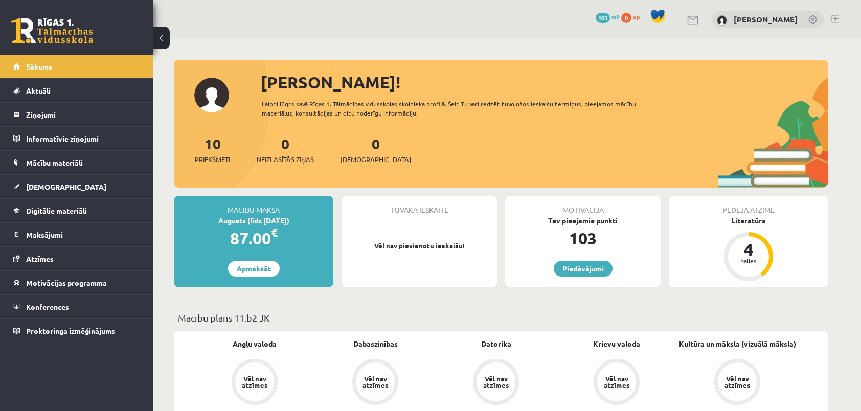 This screenshot has width=861, height=411. What do you see at coordinates (77, 283) in the screenshot?
I see `a: Motivācijas programma` at bounding box center [77, 283].